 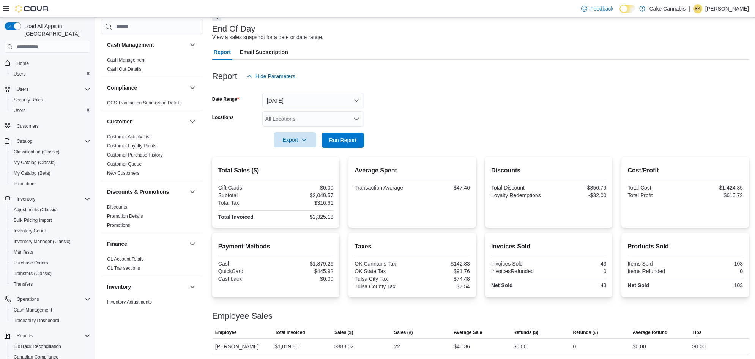 What do you see at coordinates (50, 210) in the screenshot?
I see `span: Adjustments (Classic)` at bounding box center [50, 210].